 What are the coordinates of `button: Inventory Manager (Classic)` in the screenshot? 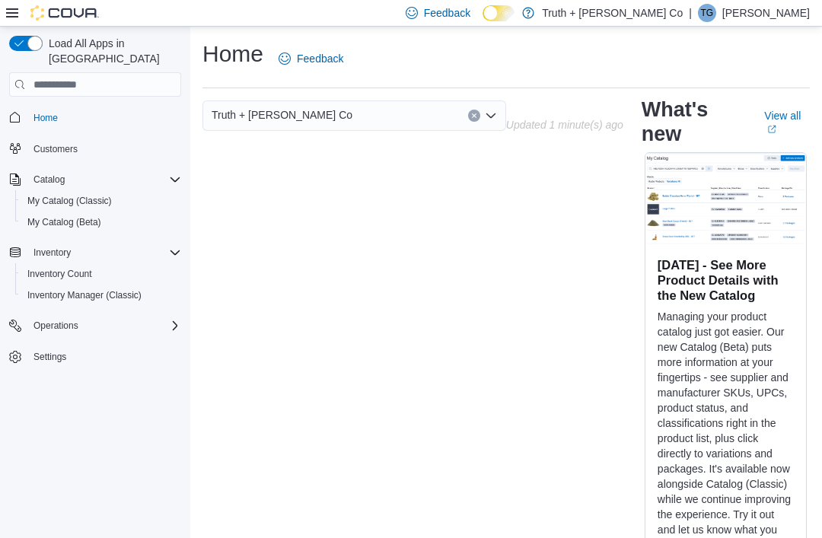 It's located at (101, 295).